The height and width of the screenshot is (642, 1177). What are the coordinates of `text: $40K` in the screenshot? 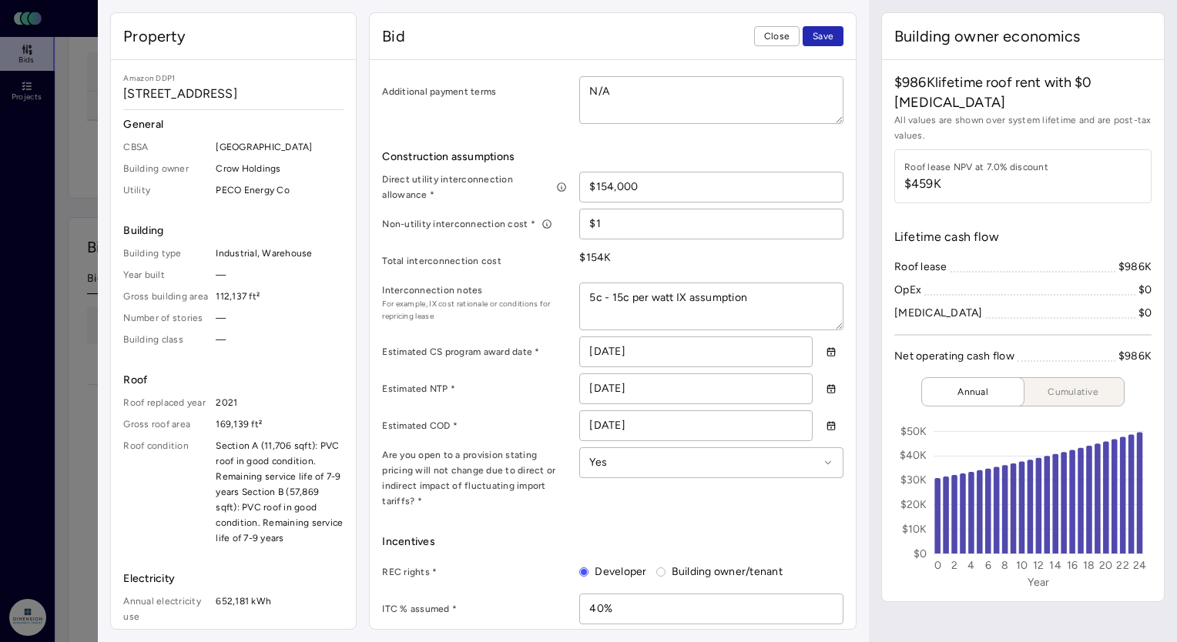 It's located at (914, 455).